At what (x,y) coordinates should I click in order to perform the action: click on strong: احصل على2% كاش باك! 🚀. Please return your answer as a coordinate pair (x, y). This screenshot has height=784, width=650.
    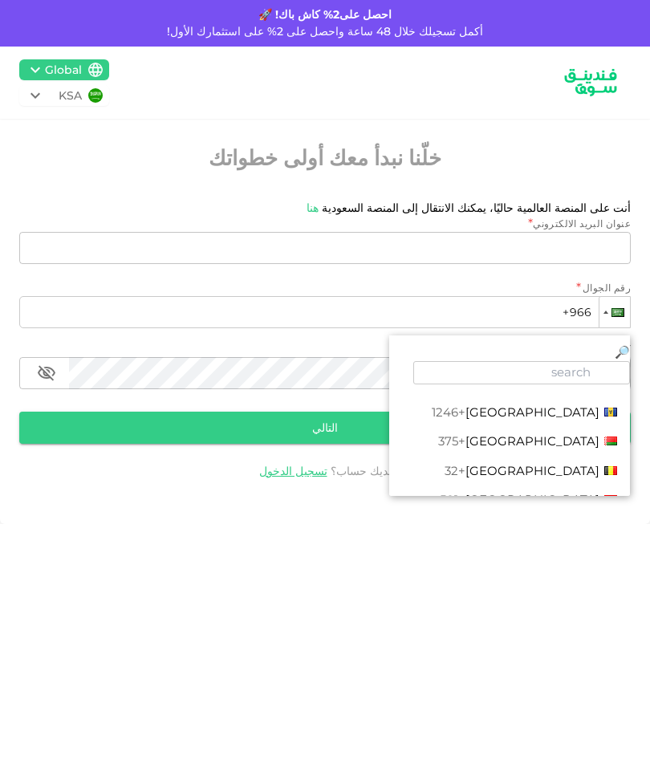
    Looking at the image, I should click on (325, 14).